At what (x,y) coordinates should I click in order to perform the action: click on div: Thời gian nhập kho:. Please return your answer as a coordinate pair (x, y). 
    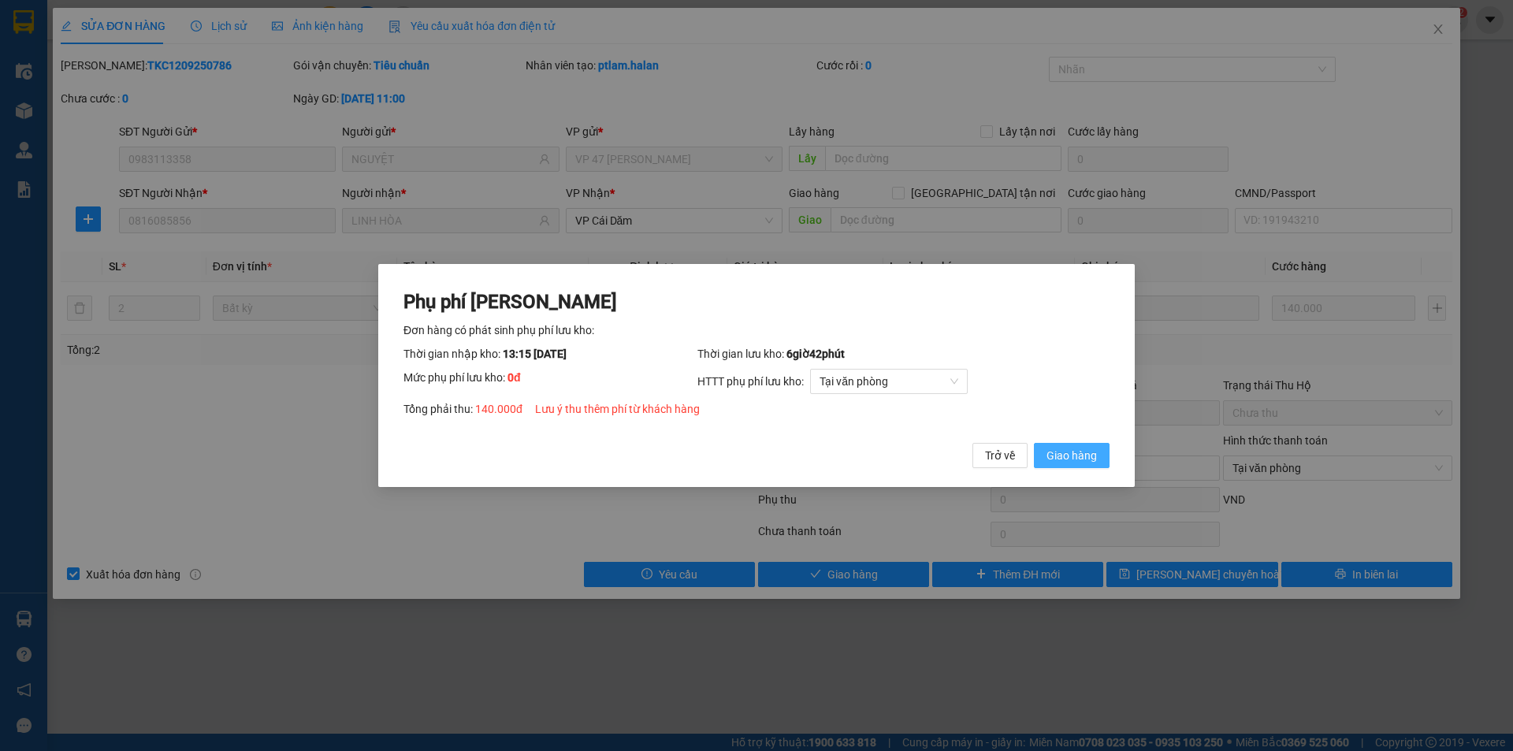
    Looking at the image, I should click on (550, 354).